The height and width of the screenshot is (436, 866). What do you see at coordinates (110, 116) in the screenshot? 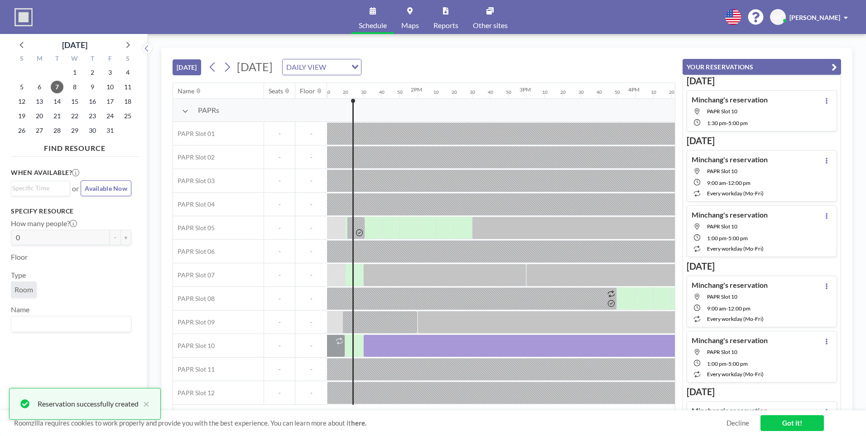
I see `span: Friday, October 24, 2025` at bounding box center [110, 116].